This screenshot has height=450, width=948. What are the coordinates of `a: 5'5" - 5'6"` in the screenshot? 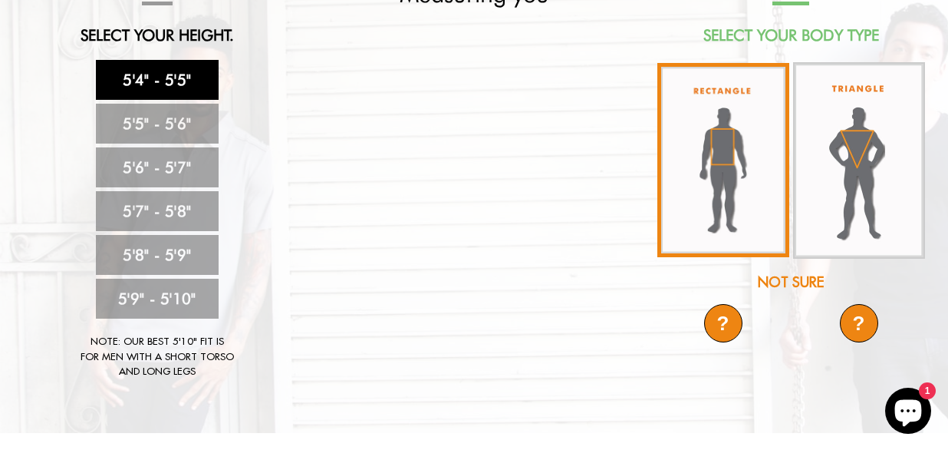 It's located at (157, 124).